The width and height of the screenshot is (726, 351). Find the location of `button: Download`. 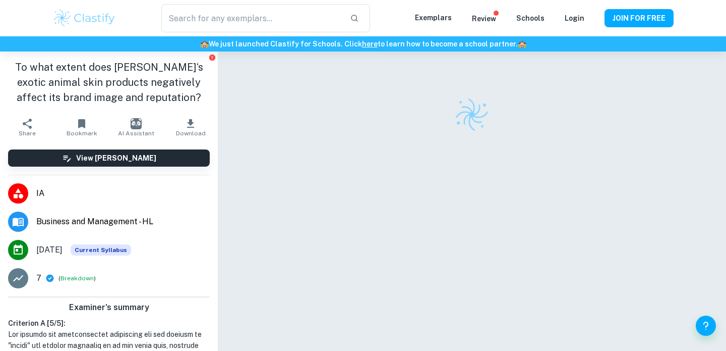

button: Download is located at coordinates (191, 127).